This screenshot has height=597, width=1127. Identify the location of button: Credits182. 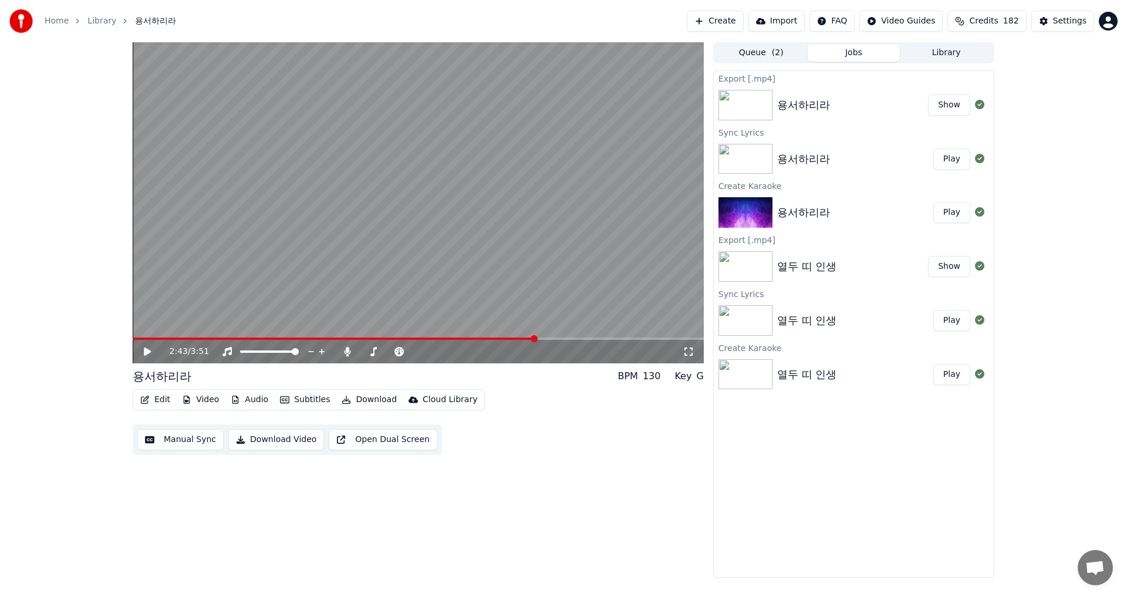
(987, 21).